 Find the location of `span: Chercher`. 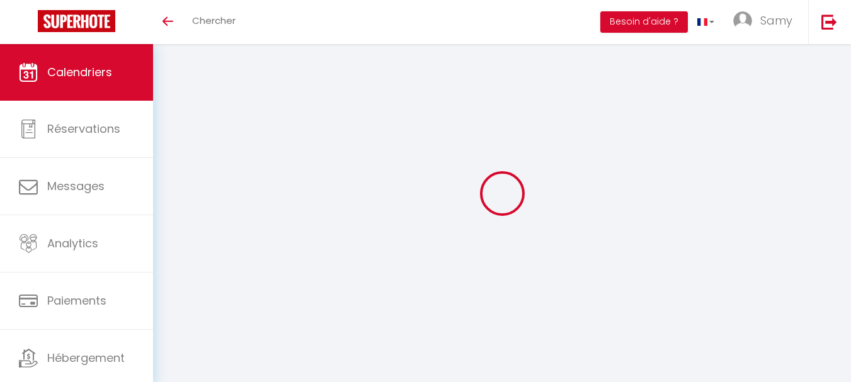

span: Chercher is located at coordinates (213, 20).